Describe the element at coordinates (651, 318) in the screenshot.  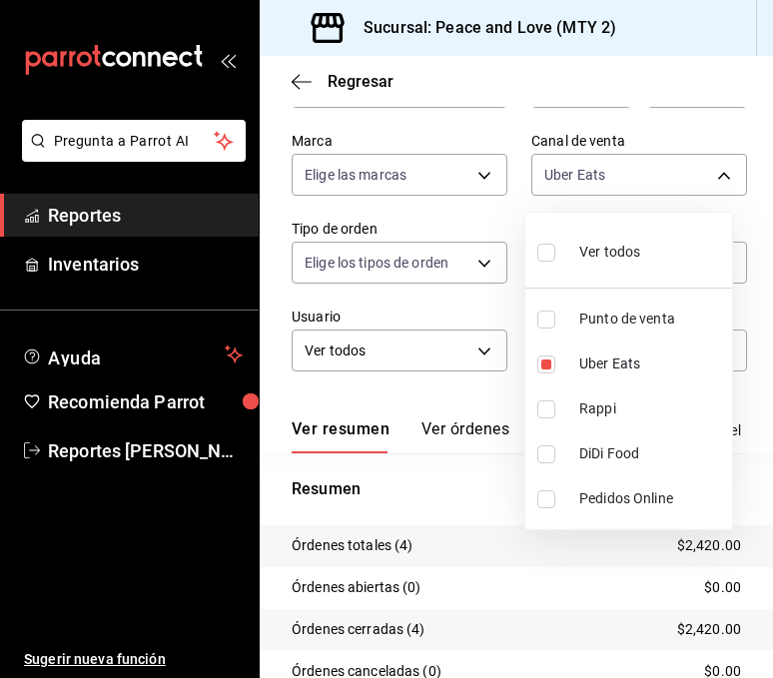
I see `span: Punto de venta` at that location.